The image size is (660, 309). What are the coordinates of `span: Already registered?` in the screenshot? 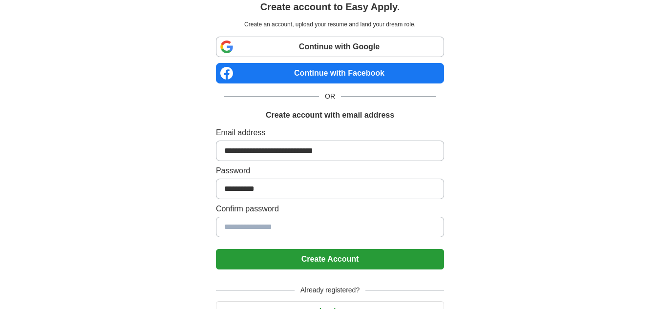 It's located at (330, 290).